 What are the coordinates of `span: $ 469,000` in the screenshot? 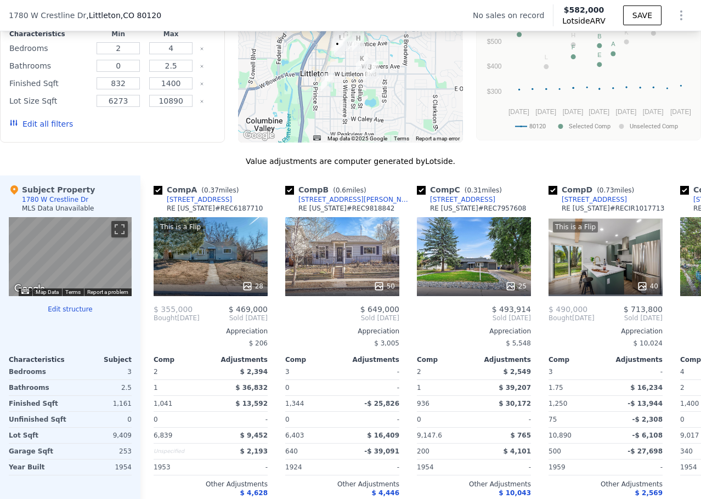 It's located at (248, 309).